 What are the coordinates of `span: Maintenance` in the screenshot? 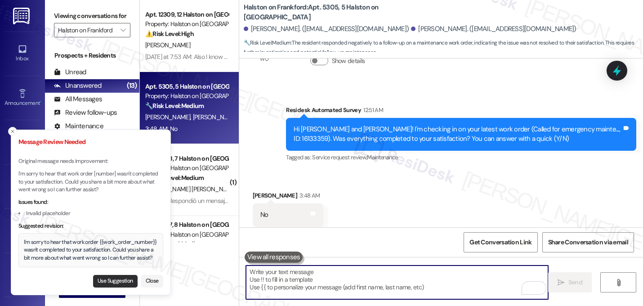 It's located at (382, 157).